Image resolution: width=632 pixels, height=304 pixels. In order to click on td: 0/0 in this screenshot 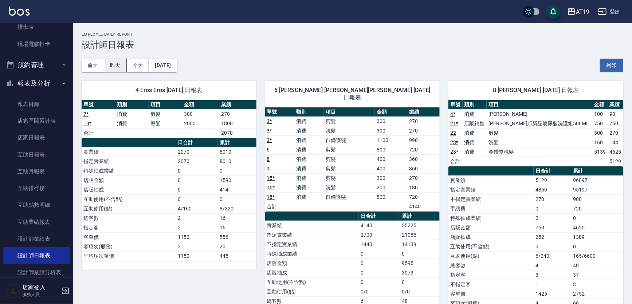, I will do `click(420, 292)`.